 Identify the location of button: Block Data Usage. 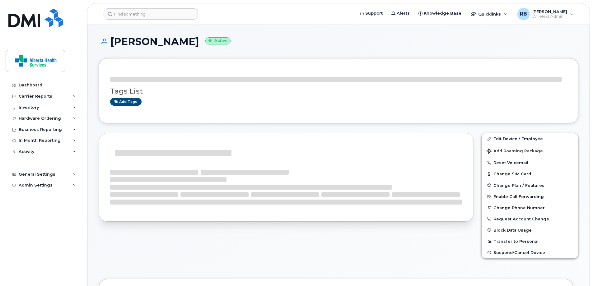
(530, 230).